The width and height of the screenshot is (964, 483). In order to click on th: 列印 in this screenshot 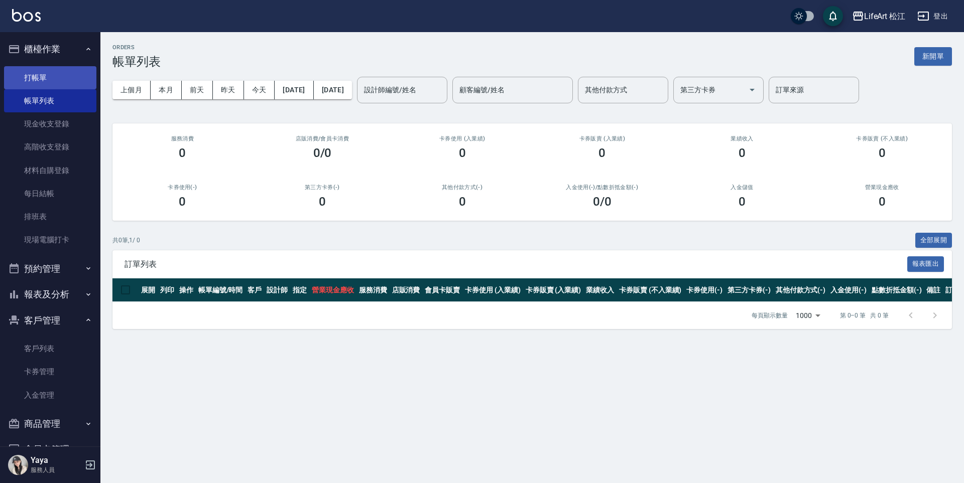, I will do `click(167, 290)`.